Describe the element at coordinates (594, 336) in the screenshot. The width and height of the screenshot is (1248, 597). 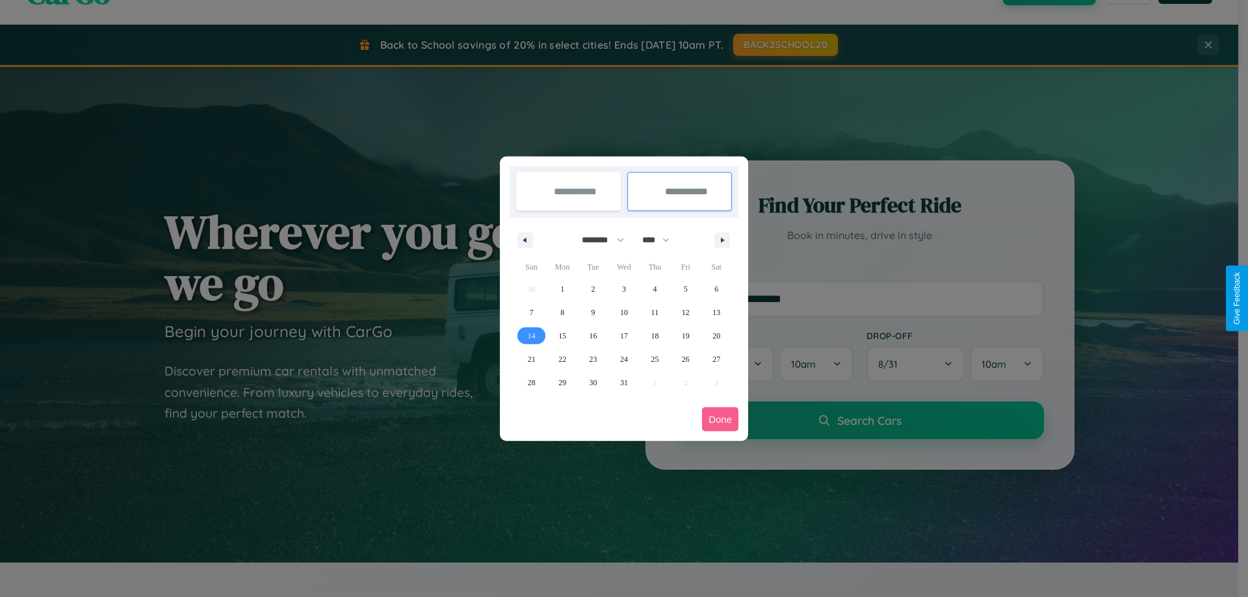
I see `span: 16` at that location.